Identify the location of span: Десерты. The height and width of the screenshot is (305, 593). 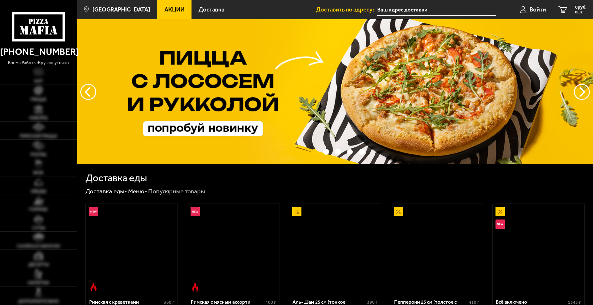
(39, 264).